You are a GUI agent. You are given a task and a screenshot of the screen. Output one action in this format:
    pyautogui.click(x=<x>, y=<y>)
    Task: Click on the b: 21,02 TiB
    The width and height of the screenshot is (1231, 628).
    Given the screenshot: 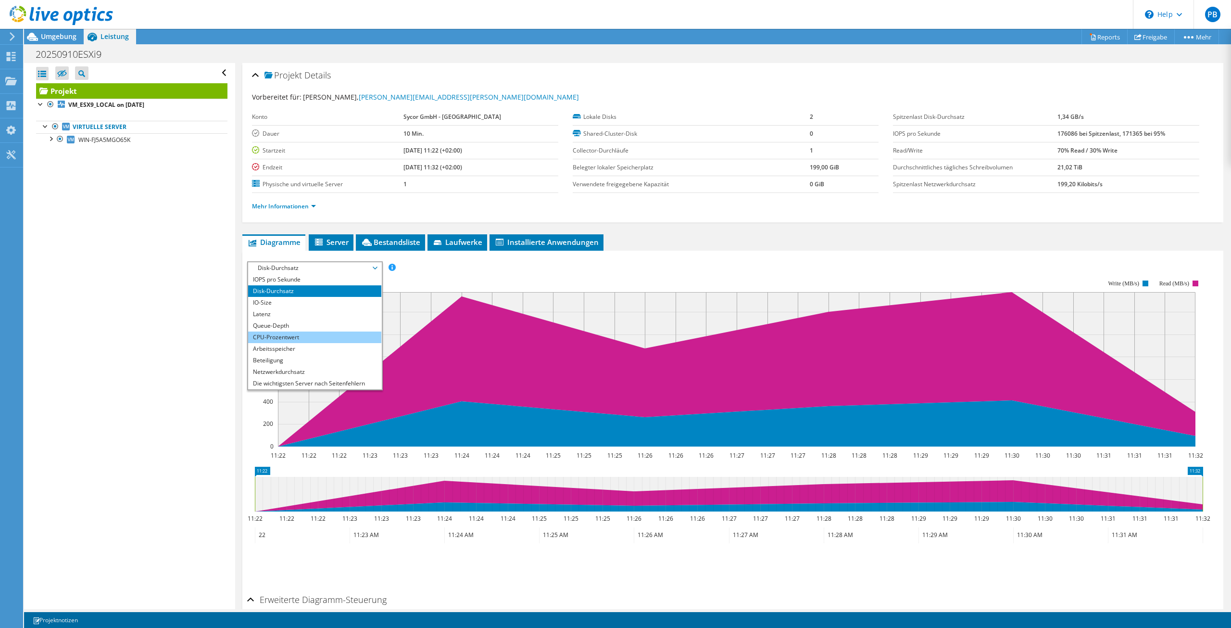 What is the action you would take?
    pyautogui.click(x=1070, y=167)
    